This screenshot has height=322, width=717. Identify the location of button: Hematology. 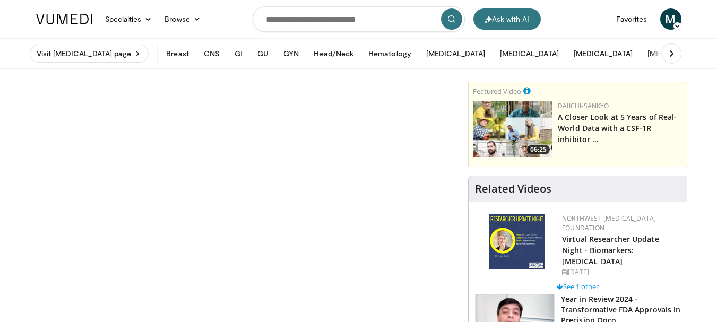
(390, 54).